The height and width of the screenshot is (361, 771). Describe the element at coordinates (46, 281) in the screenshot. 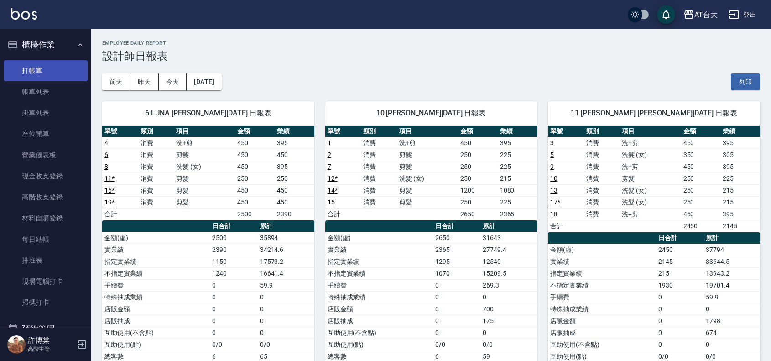

I see `a: 現場電腦打卡` at that location.